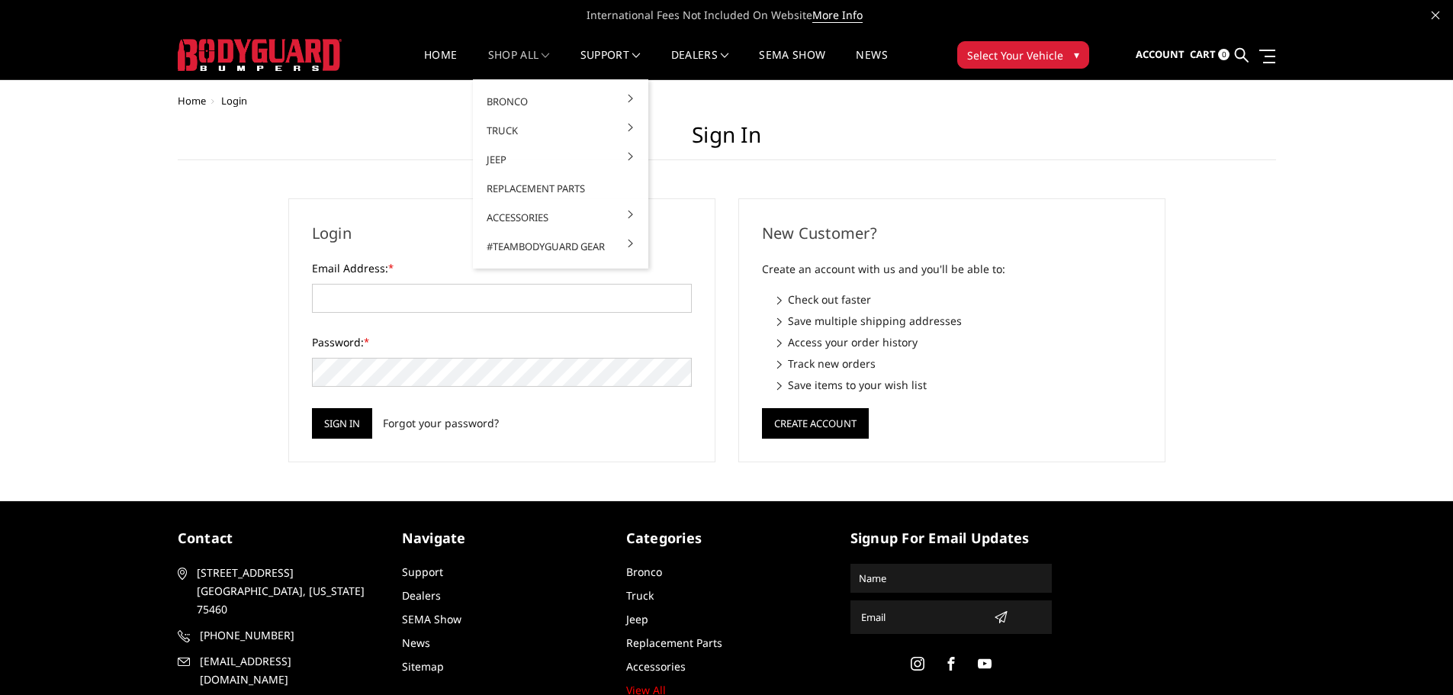  I want to click on button: Create Account, so click(815, 423).